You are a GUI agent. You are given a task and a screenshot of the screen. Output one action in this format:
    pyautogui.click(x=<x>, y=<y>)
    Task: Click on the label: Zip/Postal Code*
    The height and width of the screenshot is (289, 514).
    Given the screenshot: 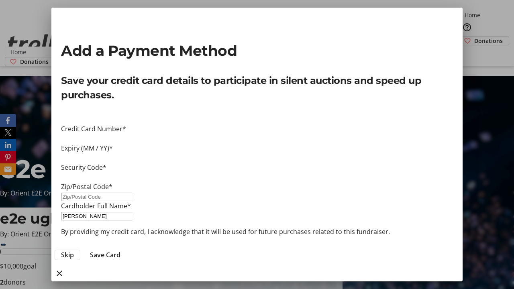 What is the action you would take?
    pyautogui.click(x=87, y=187)
    